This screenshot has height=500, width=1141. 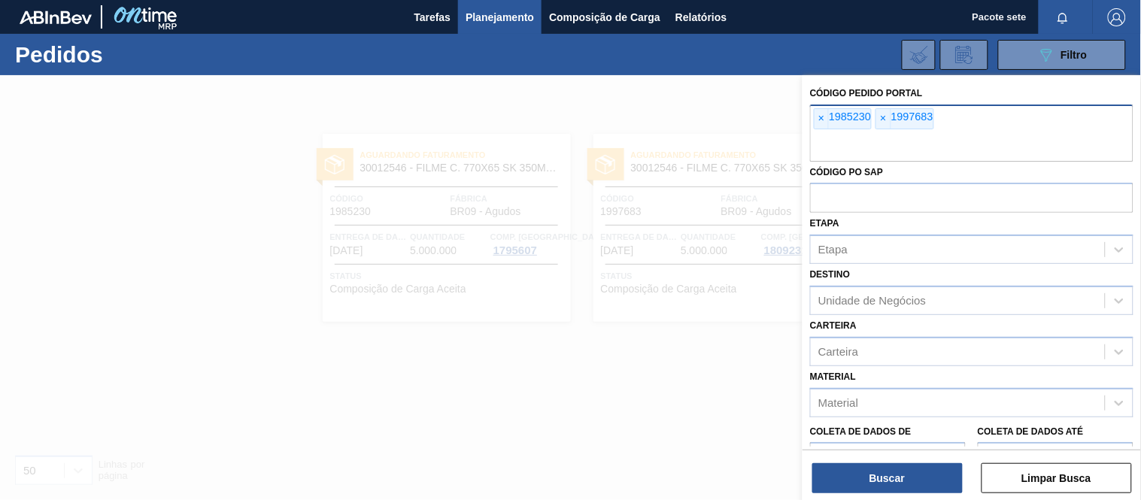 What do you see at coordinates (1117, 17) in the screenshot?
I see `img: Sair` at bounding box center [1117, 17].